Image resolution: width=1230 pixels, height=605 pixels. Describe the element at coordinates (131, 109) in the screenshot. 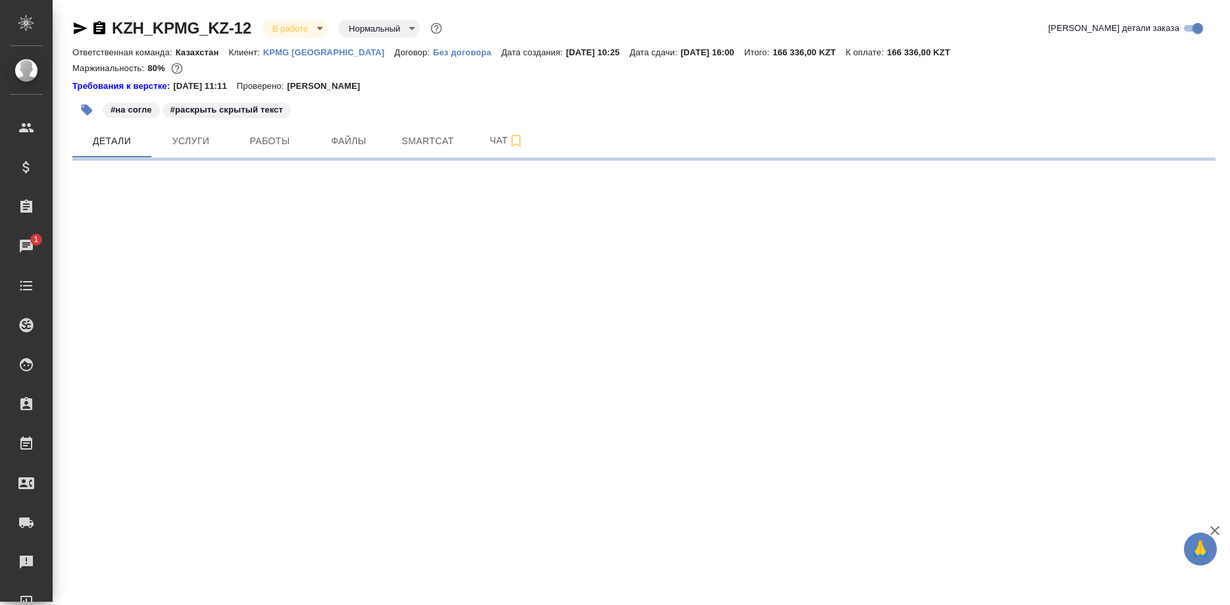

I see `span: на согле` at that location.